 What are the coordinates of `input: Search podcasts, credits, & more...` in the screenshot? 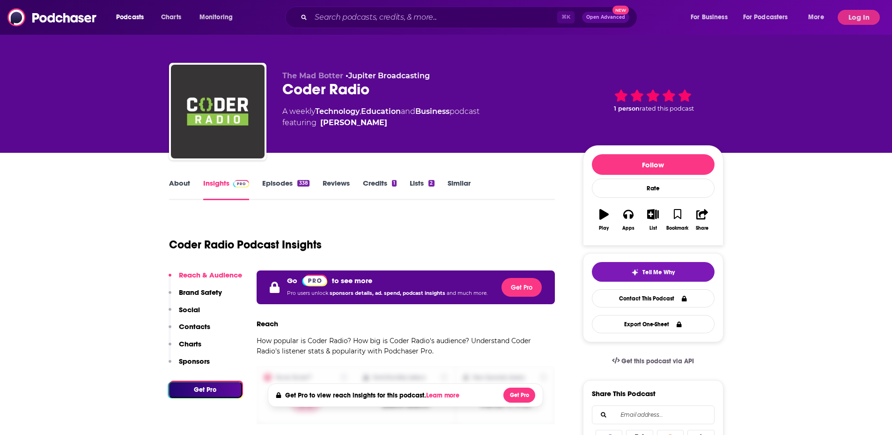 It's located at (434, 17).